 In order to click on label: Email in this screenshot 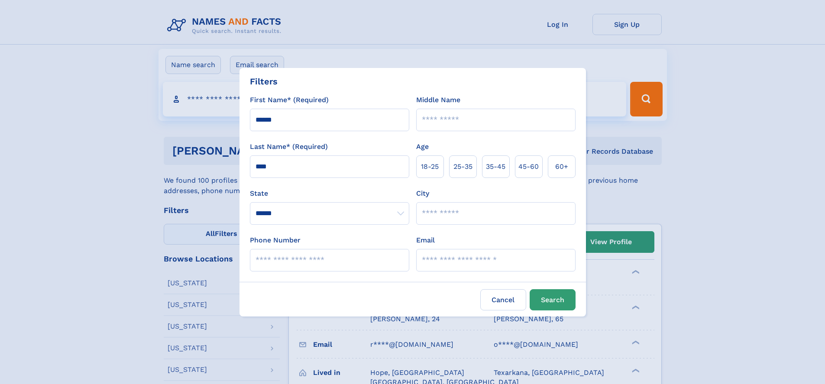, I will do `click(425, 240)`.